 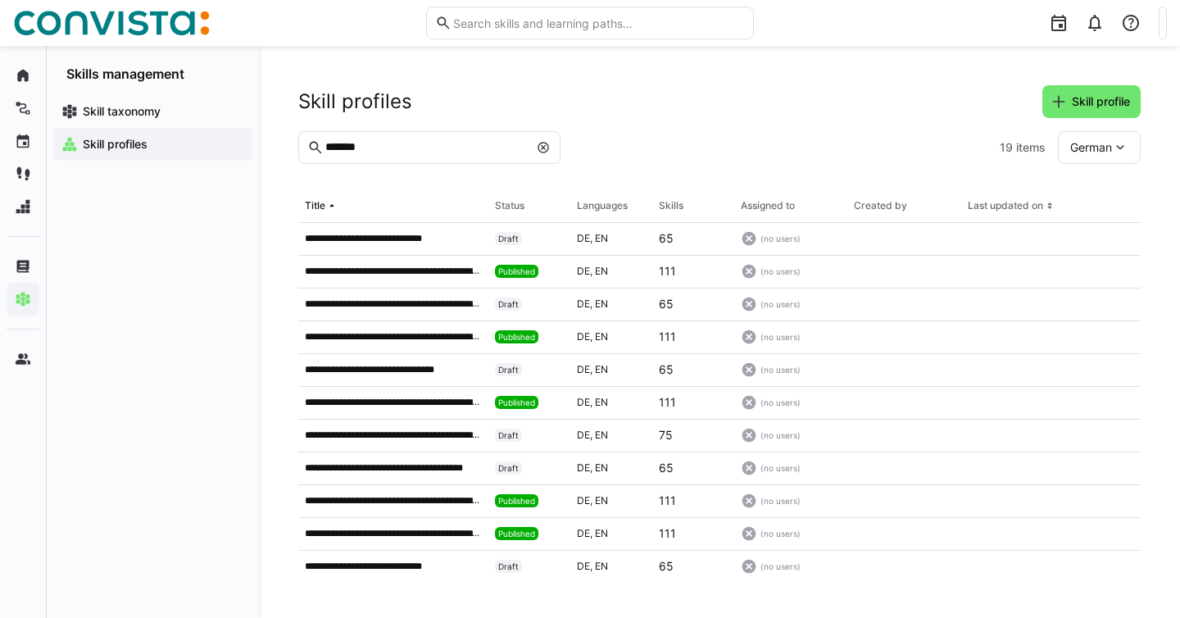 What do you see at coordinates (602, 206) in the screenshot?
I see `div: Languages` at bounding box center [602, 206].